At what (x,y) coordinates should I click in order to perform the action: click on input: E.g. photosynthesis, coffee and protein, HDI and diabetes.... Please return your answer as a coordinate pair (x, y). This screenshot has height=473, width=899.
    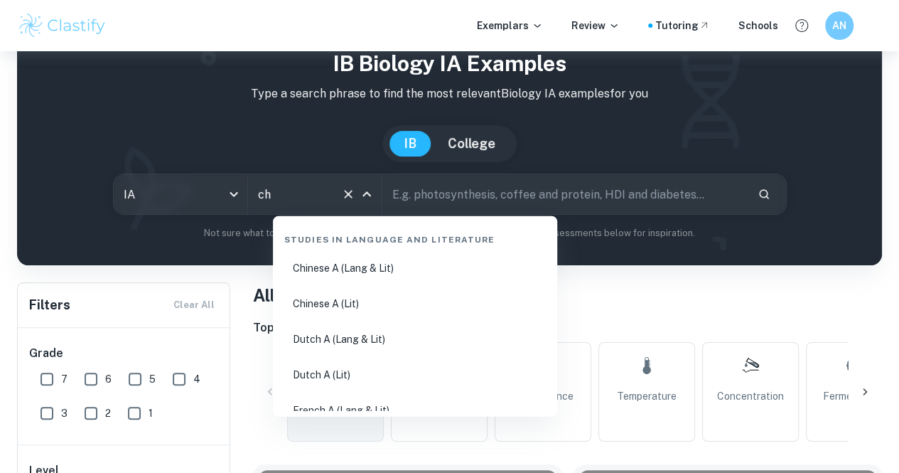
    Looking at the image, I should click on (564, 194).